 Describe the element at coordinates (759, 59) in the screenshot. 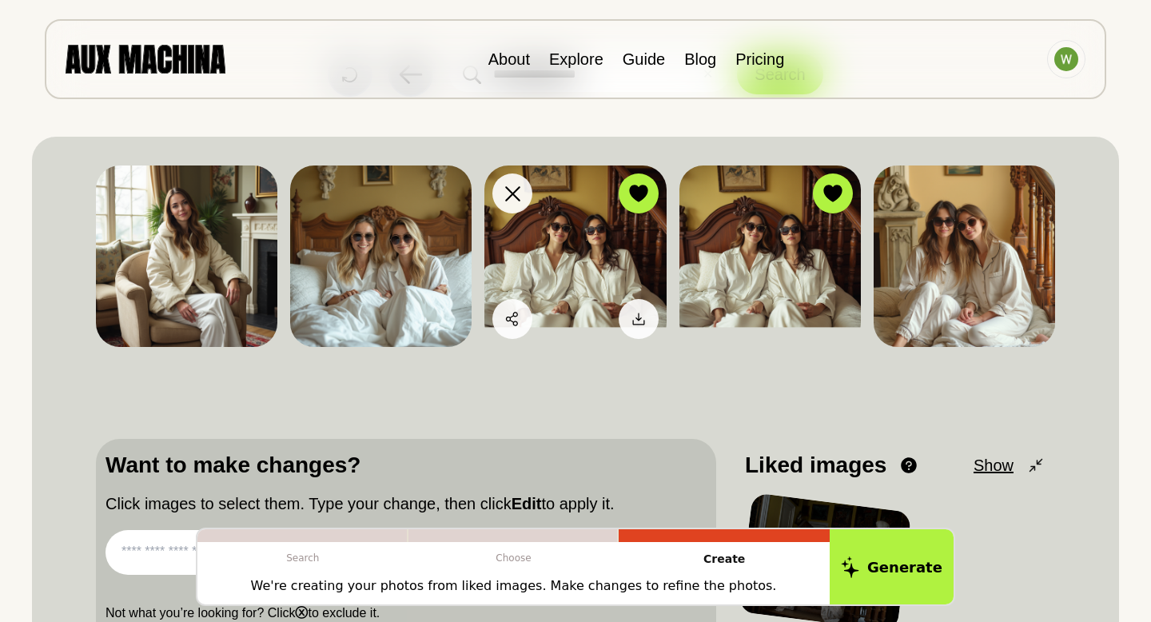

I see `a: Pricing` at that location.